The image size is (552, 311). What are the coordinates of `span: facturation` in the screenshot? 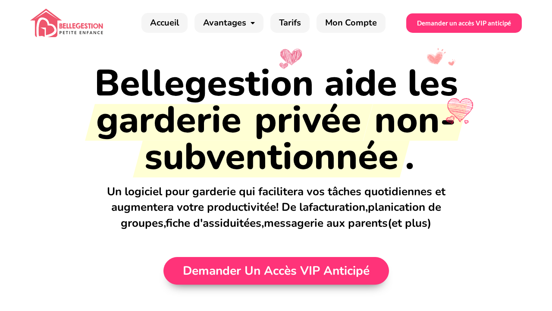 It's located at (337, 207).